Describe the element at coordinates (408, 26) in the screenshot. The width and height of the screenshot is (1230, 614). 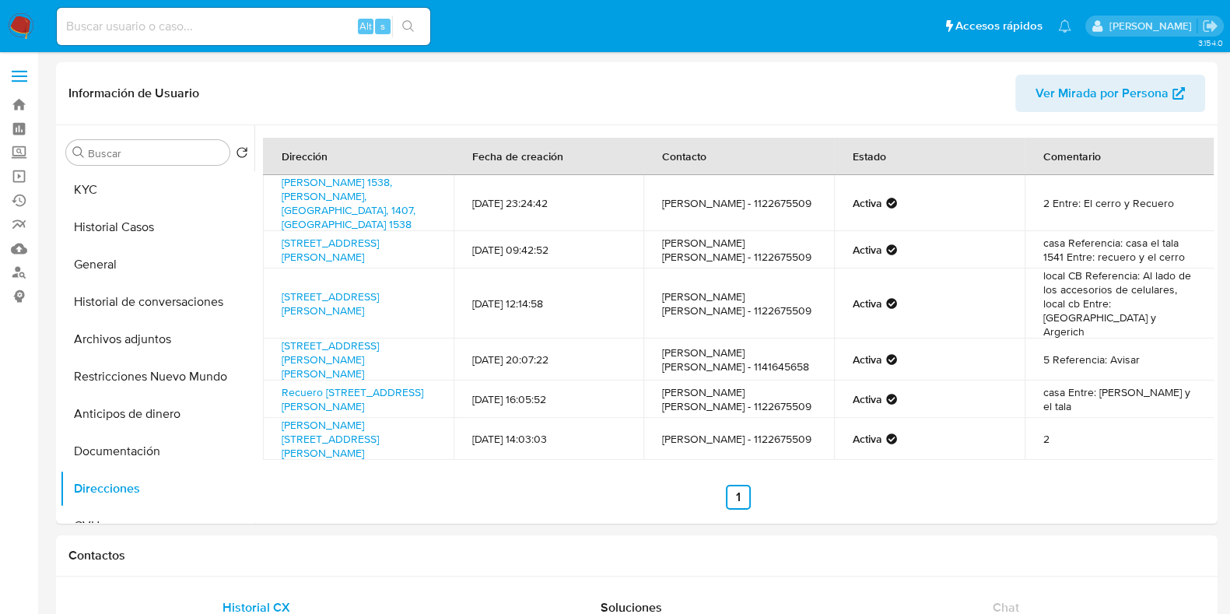
I see `button: search-icon` at that location.